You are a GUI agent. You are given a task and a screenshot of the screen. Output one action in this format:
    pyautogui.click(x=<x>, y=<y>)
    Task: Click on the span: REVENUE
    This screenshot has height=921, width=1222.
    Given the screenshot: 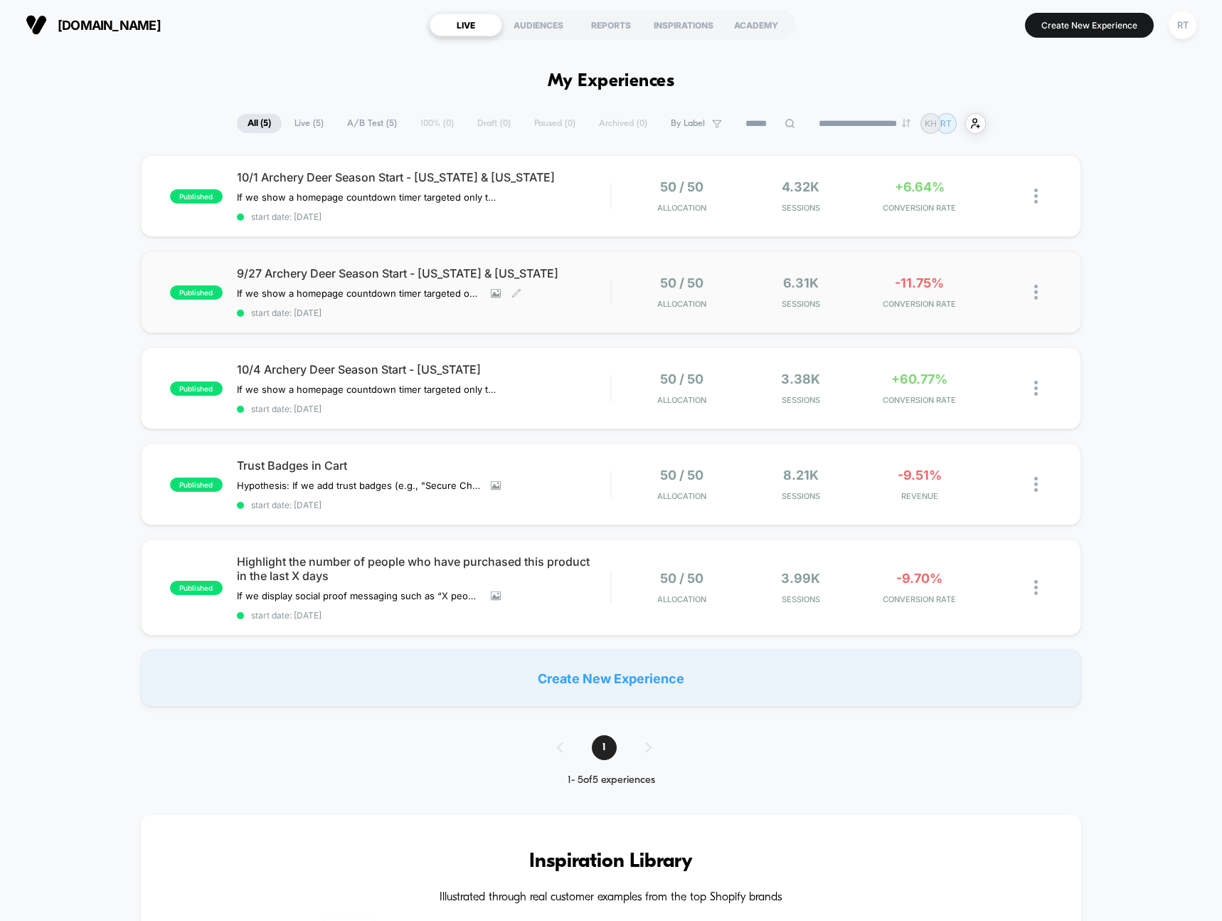 What is the action you would take?
    pyautogui.click(x=919, y=496)
    